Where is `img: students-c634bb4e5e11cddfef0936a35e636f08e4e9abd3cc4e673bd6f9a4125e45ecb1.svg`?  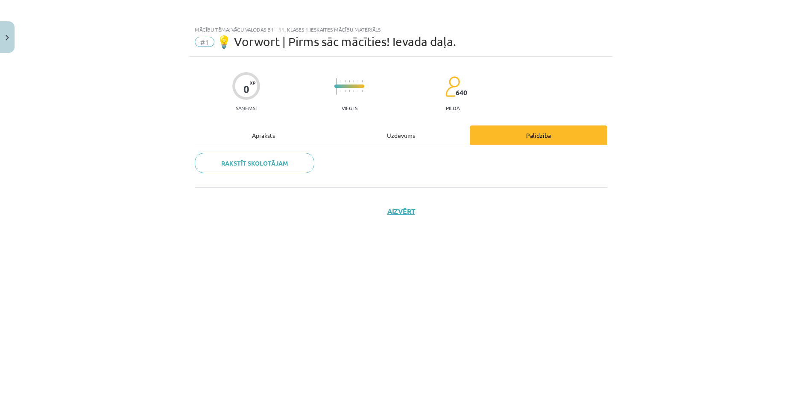 img: students-c634bb4e5e11cddfef0936a35e636f08e4e9abd3cc4e673bd6f9a4125e45ecb1.svg is located at coordinates (452, 87).